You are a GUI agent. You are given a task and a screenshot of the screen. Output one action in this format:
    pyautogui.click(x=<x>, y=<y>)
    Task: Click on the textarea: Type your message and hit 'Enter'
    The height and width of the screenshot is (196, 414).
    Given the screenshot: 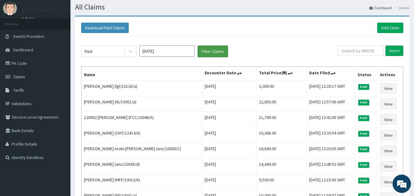 What is the action you would take?
    pyautogui.click(x=60, y=142)
    